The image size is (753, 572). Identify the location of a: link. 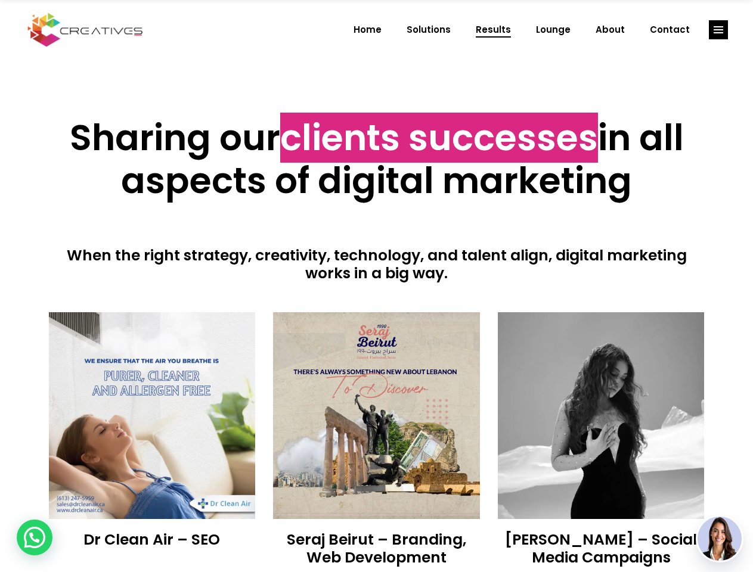
(718, 30).